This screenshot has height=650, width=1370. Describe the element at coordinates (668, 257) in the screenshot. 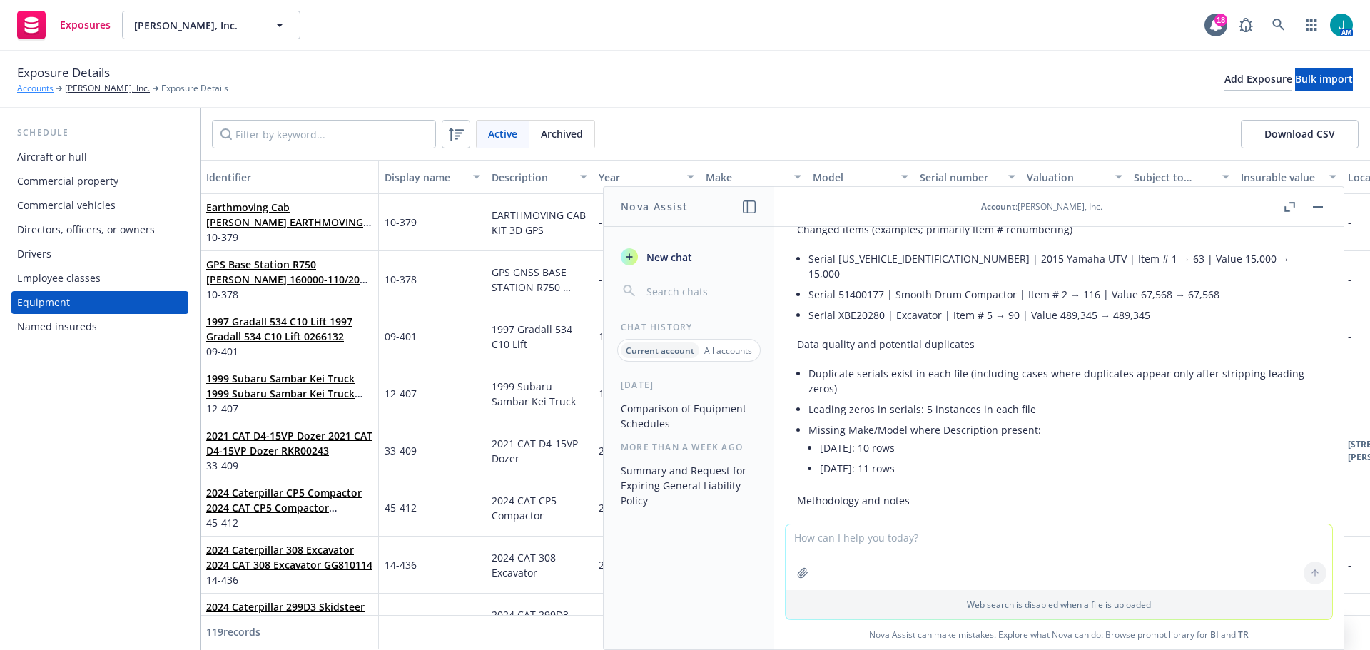

I see `span: New chat` at that location.